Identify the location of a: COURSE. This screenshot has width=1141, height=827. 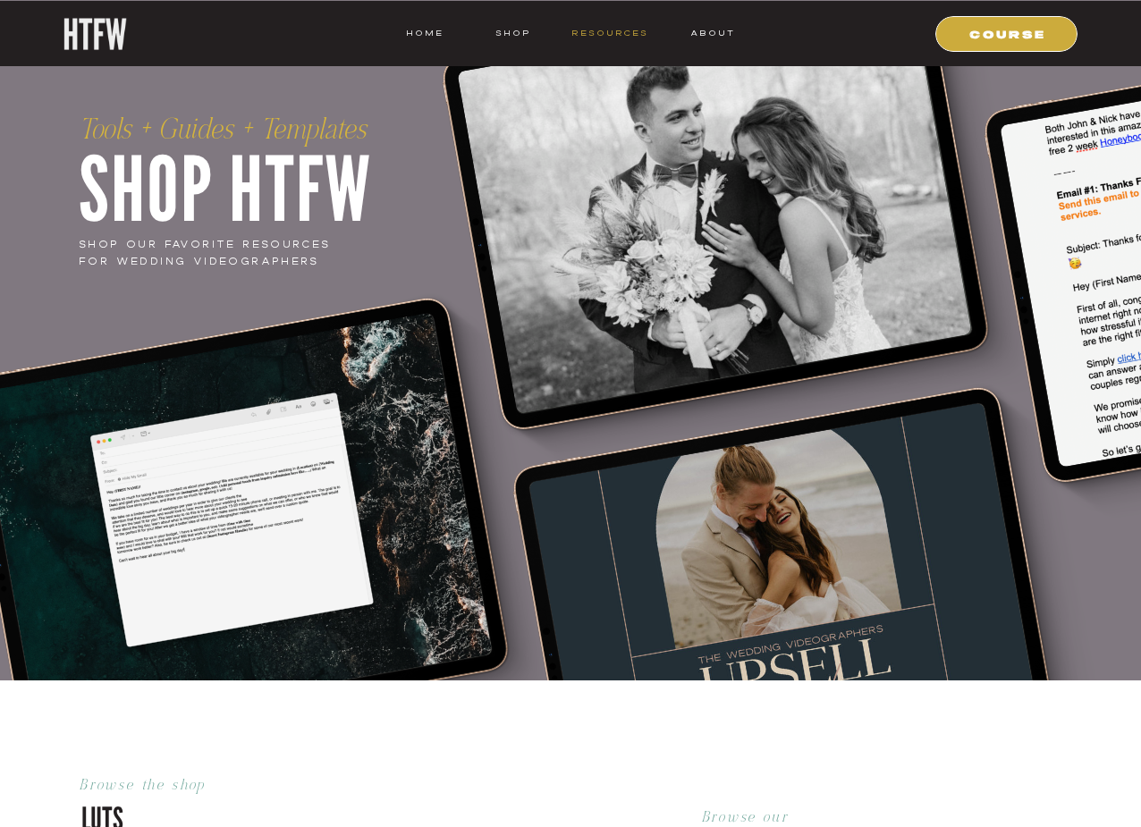
(1008, 33).